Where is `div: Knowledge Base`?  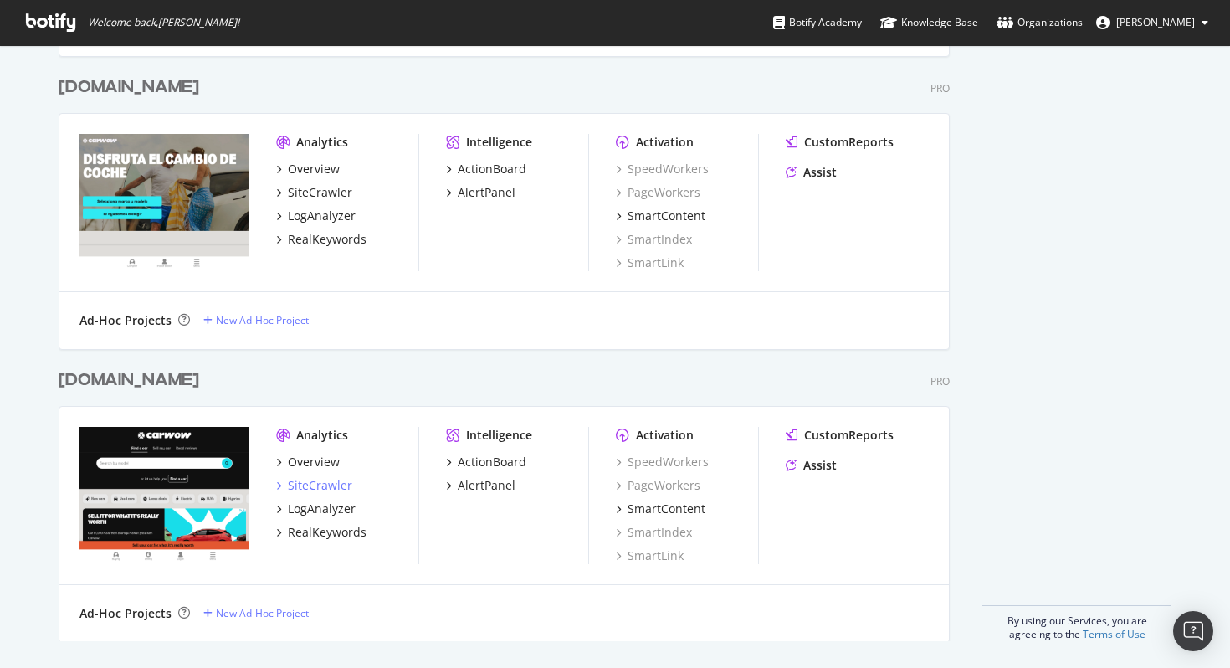
div: Knowledge Base is located at coordinates (929, 23).